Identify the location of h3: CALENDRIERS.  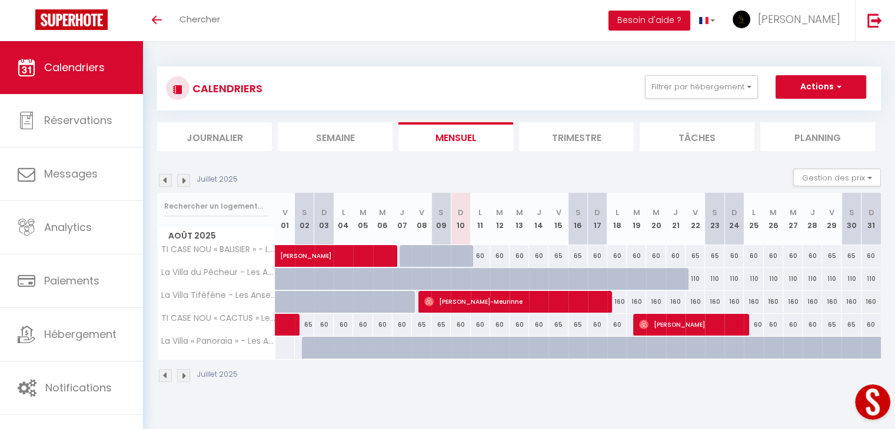
(226, 88).